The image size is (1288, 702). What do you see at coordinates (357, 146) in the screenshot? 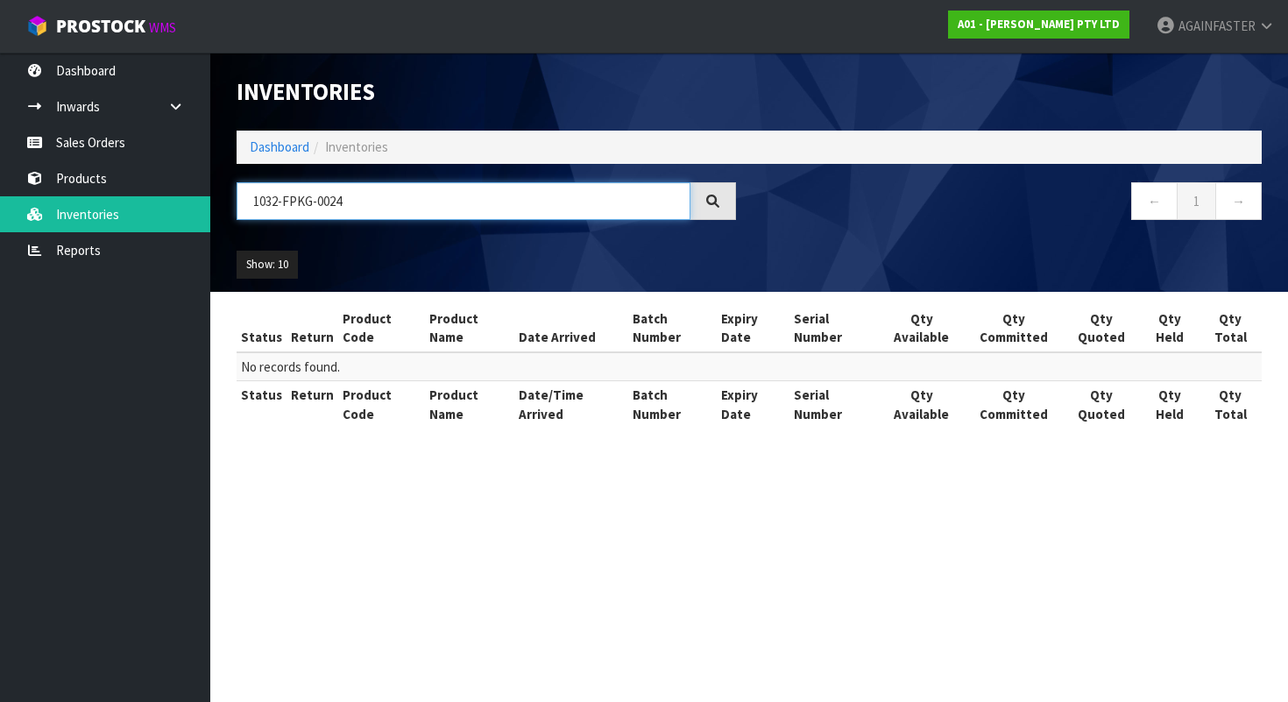
I see `span: Inventories` at bounding box center [357, 146].